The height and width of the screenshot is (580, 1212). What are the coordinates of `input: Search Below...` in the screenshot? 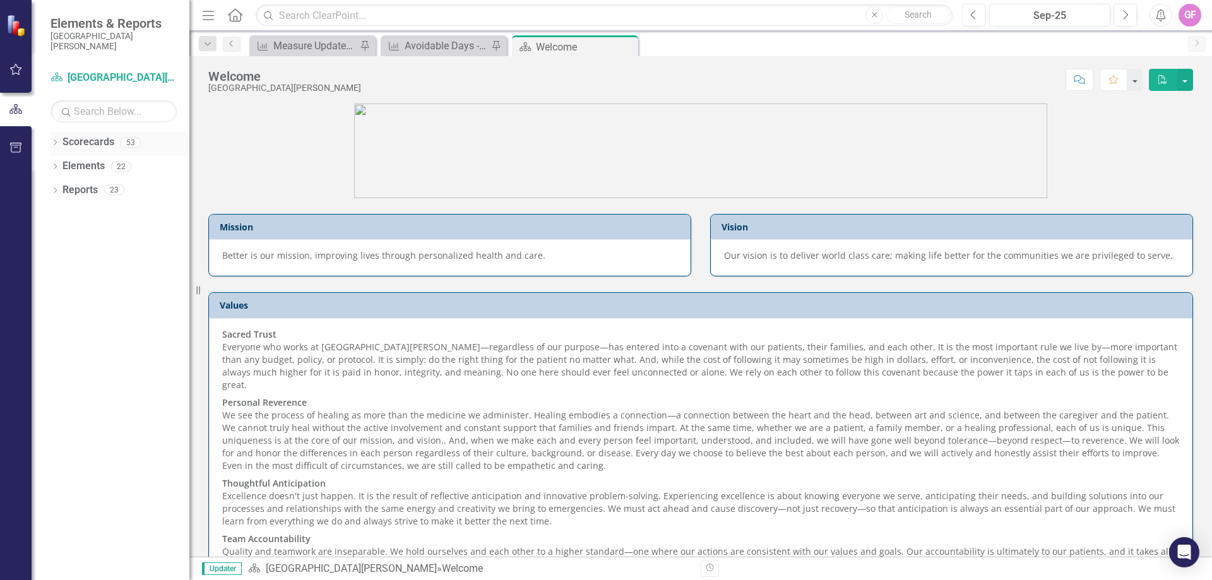 It's located at (114, 111).